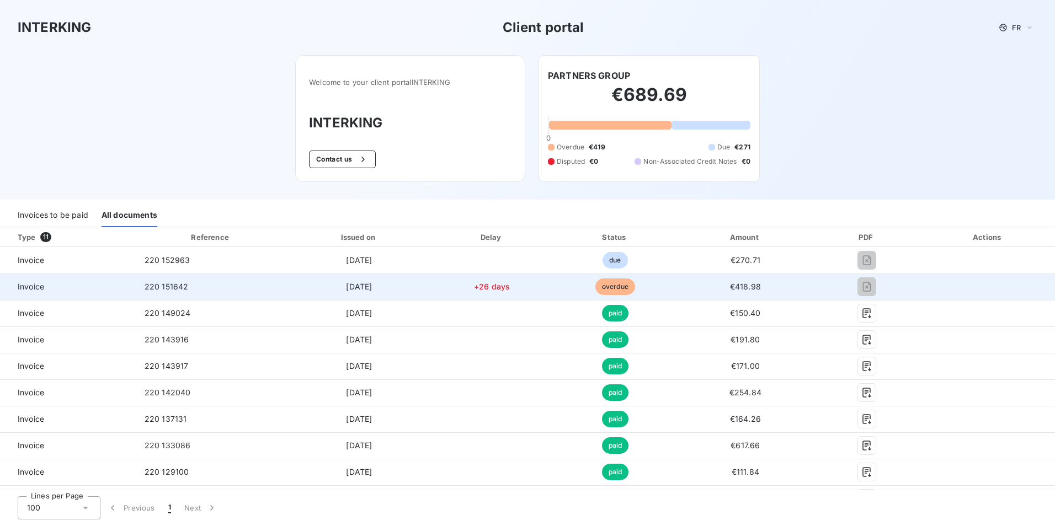  I want to click on span: Non-Associated Credit Notes, so click(690, 162).